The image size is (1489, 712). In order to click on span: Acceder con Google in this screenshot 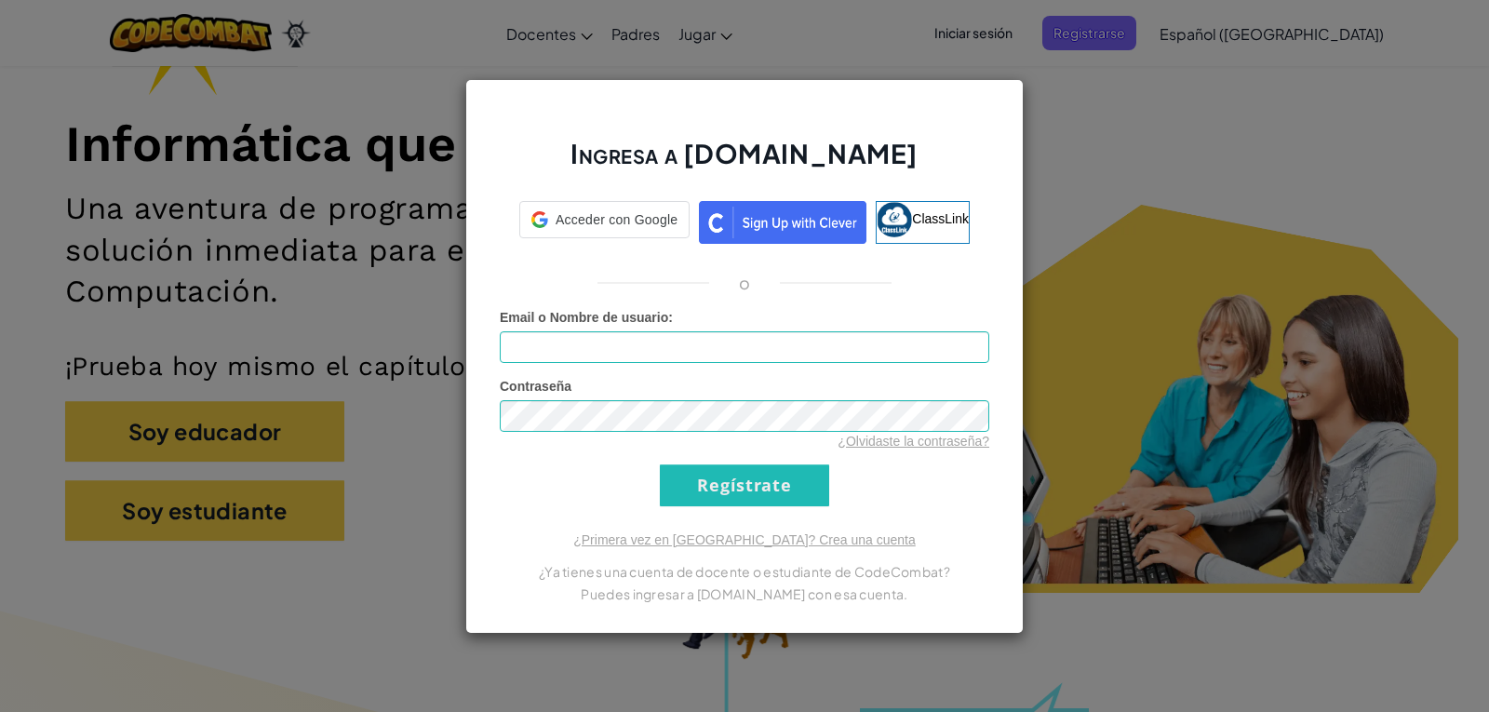, I will do `click(616, 220)`.